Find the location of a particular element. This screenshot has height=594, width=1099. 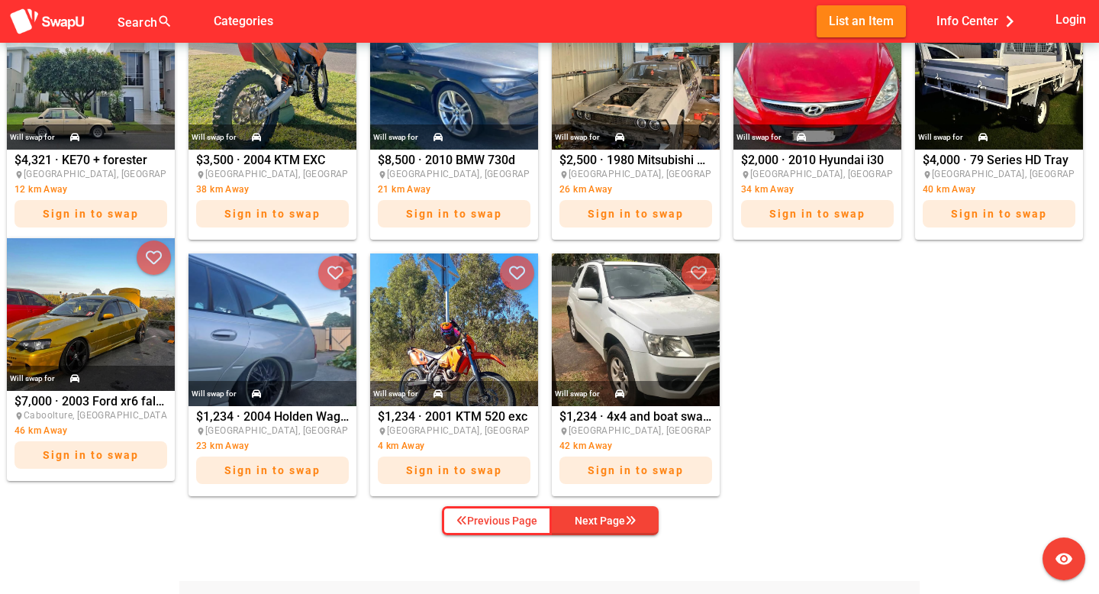

i: visibility is located at coordinates (1064, 559).